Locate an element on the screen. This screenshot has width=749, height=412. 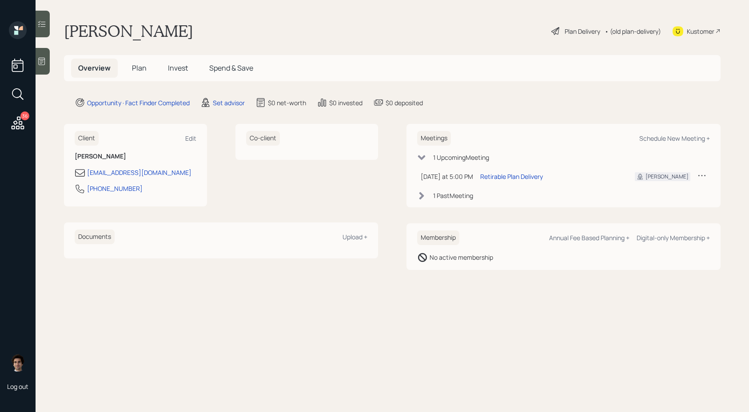
div: Kustomer is located at coordinates (701, 31).